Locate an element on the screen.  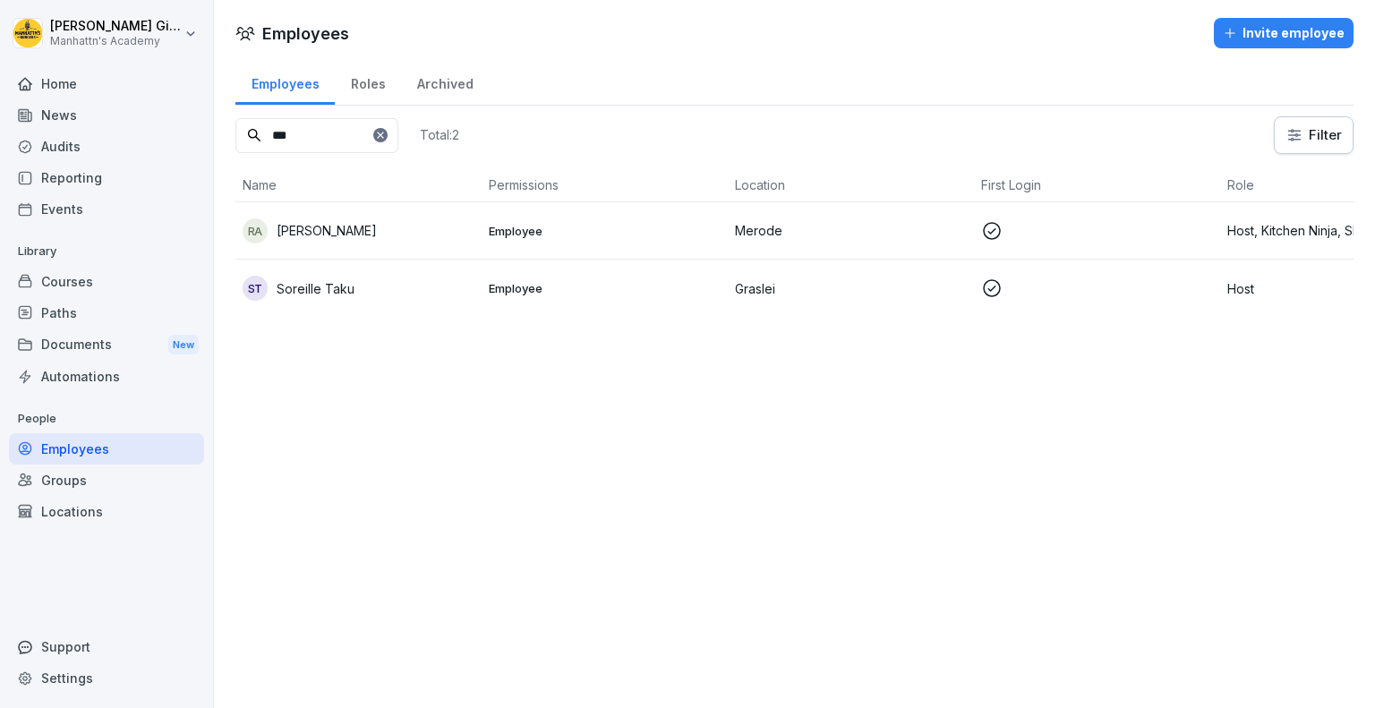
div: Home is located at coordinates (107, 83).